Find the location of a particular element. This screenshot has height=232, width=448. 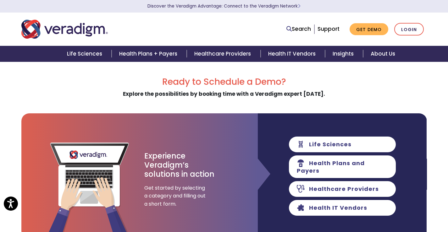

a: Health IT Vendors is located at coordinates (292, 54).